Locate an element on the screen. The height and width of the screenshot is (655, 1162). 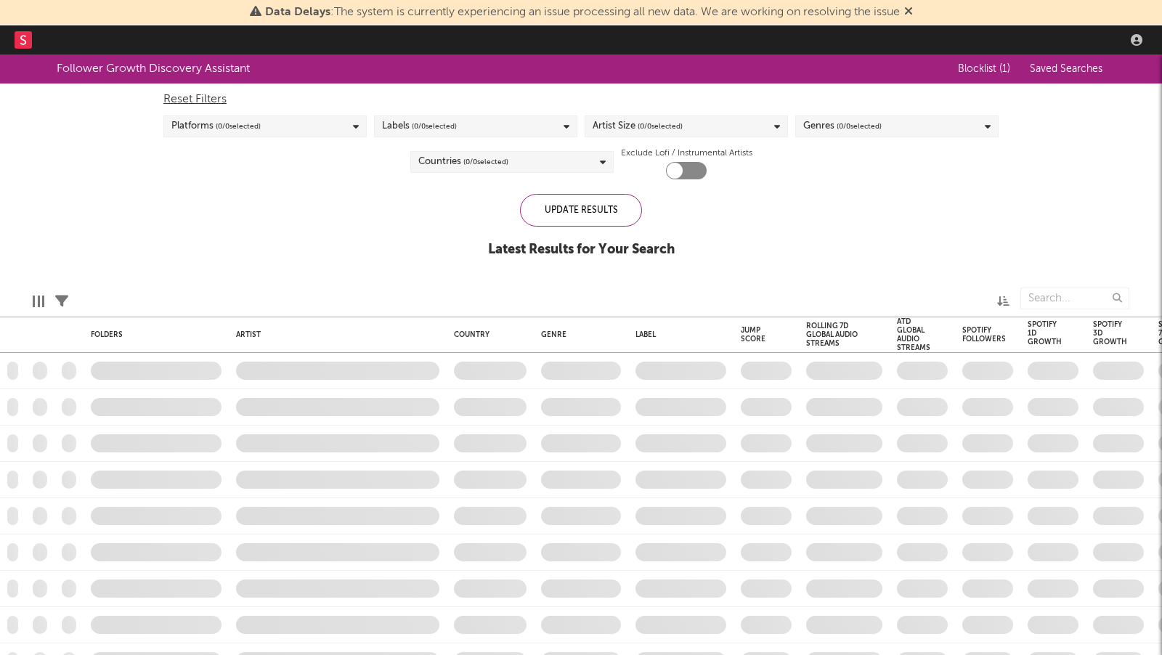
div: Latest Results for Your Search is located at coordinates (581, 250).